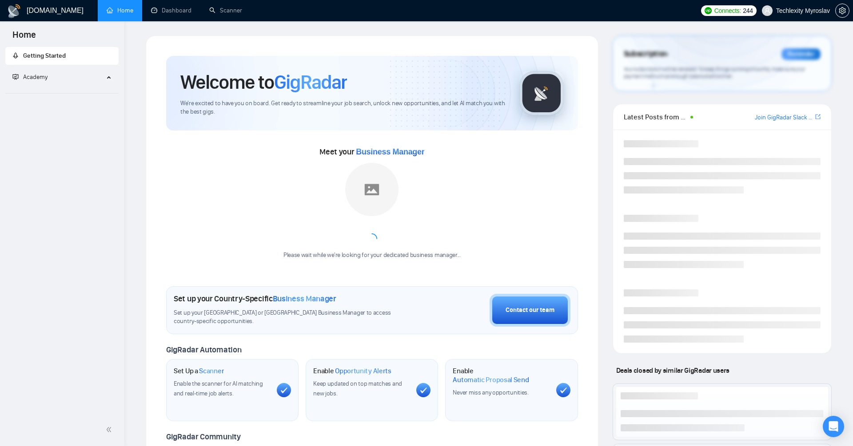  I want to click on div: Open Intercom Messenger, so click(833, 427).